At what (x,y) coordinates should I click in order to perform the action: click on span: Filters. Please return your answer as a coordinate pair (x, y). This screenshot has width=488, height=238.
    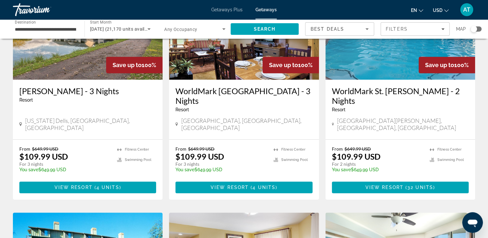
    Looking at the image, I should click on (397, 29).